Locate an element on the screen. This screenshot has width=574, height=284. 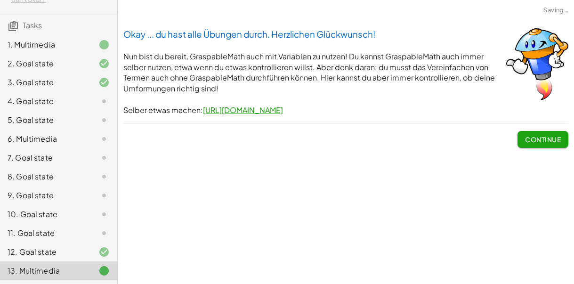
div: 1. Multimedia is located at coordinates (45, 45).